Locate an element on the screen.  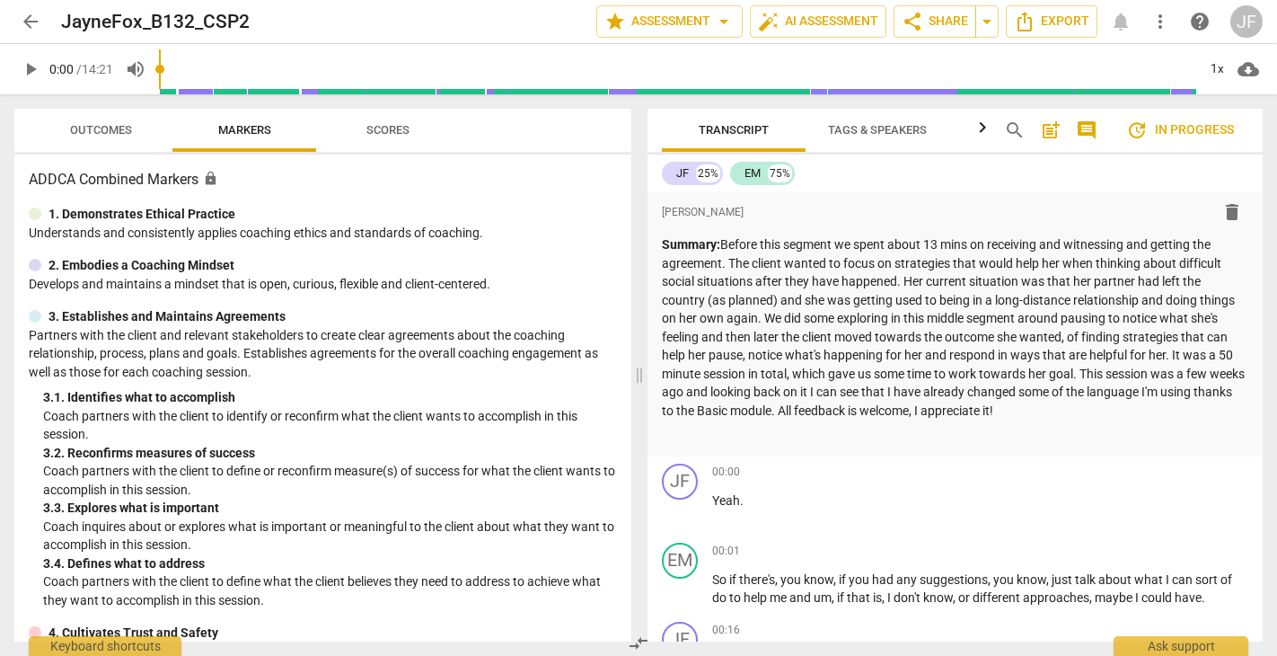
span: Yeah is located at coordinates (726, 500).